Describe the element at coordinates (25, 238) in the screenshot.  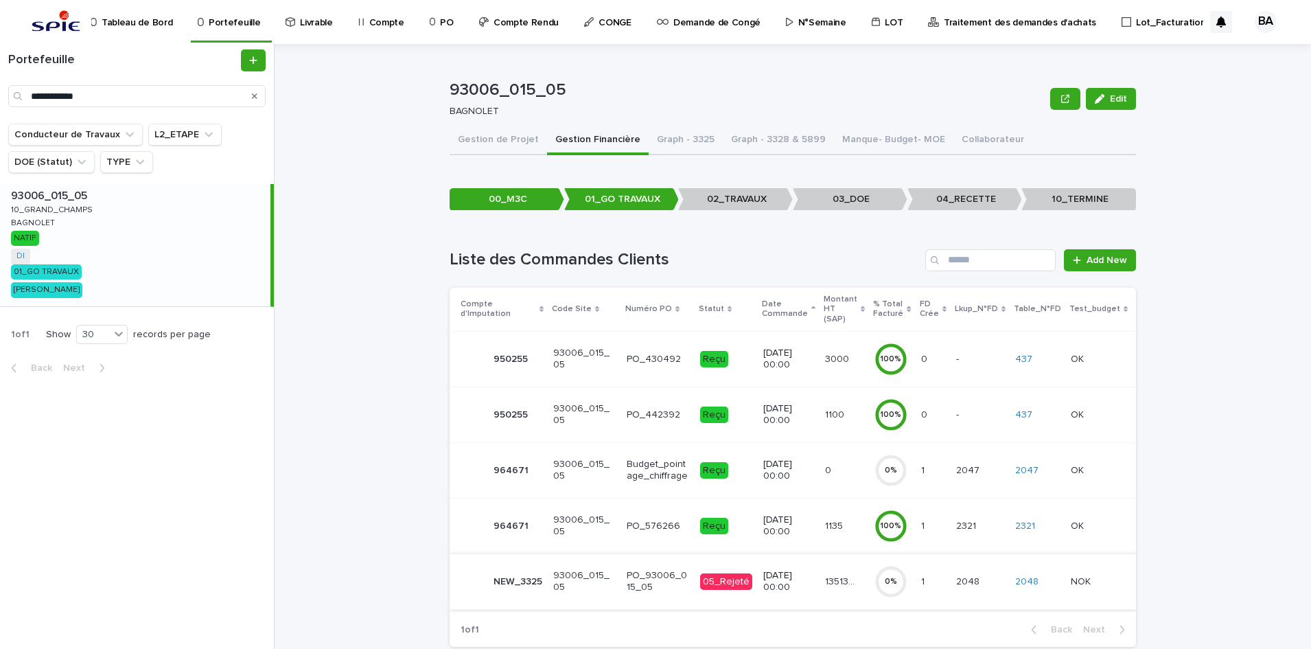
I see `div: NATIF` at that location.